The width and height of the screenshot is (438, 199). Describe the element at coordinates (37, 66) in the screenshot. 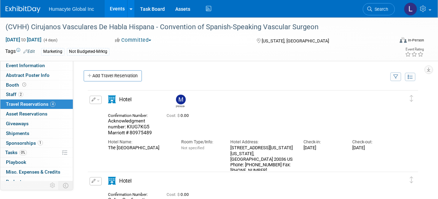

I see `a: Event Information` at that location.